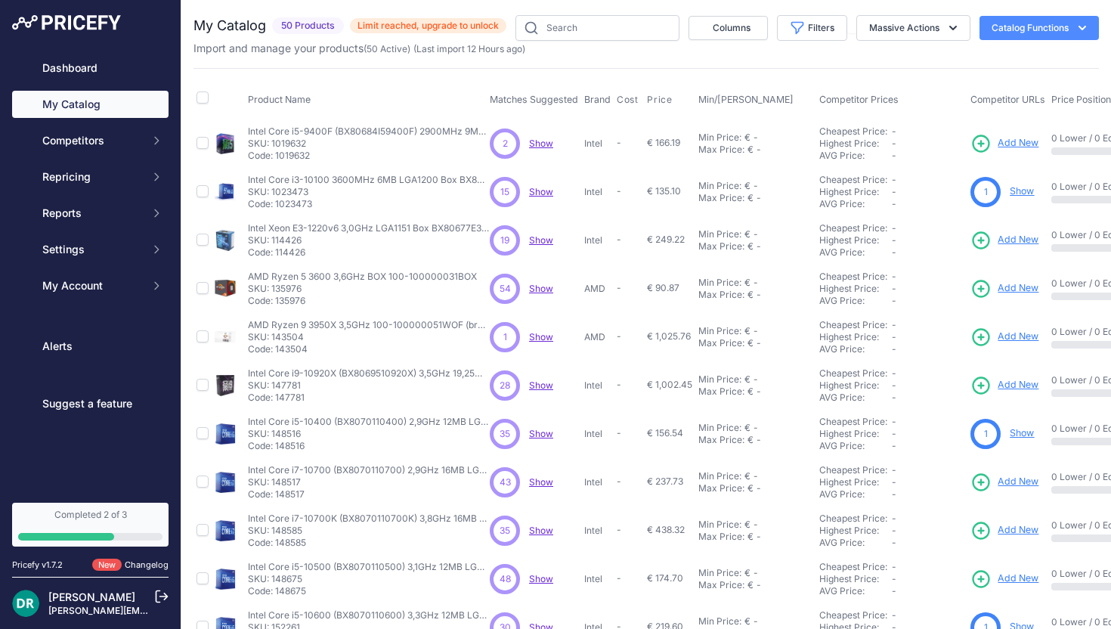 This screenshot has width=1111, height=629. Describe the element at coordinates (369, 156) in the screenshot. I see `p: Code: 1019632` at that location.